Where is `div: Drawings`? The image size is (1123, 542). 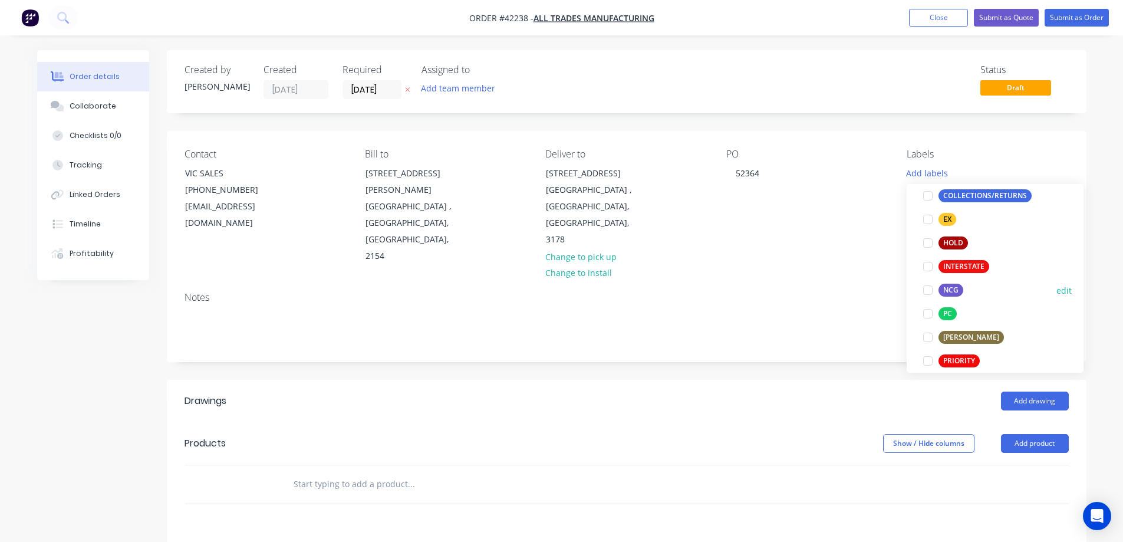
div: Drawings is located at coordinates (205, 401).